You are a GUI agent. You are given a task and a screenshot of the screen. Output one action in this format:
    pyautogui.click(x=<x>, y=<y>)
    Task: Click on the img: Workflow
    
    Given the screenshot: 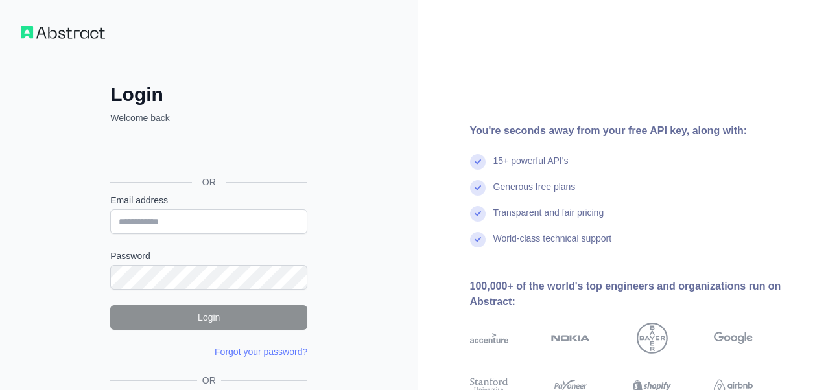 What is the action you would take?
    pyautogui.click(x=63, y=32)
    